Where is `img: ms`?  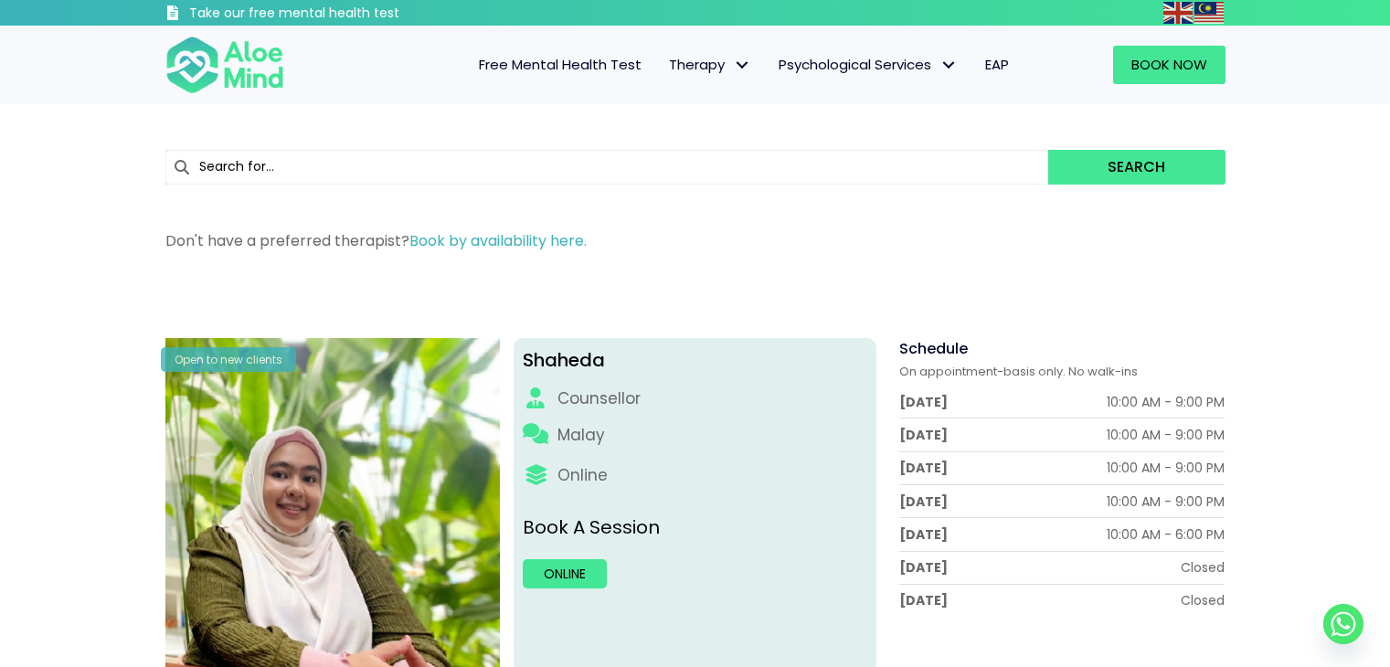
img: ms is located at coordinates (1209, 13).